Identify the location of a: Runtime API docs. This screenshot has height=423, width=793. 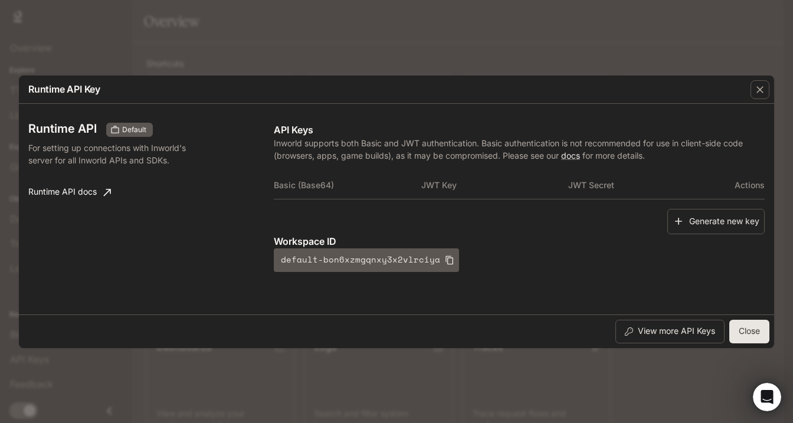
(70, 192).